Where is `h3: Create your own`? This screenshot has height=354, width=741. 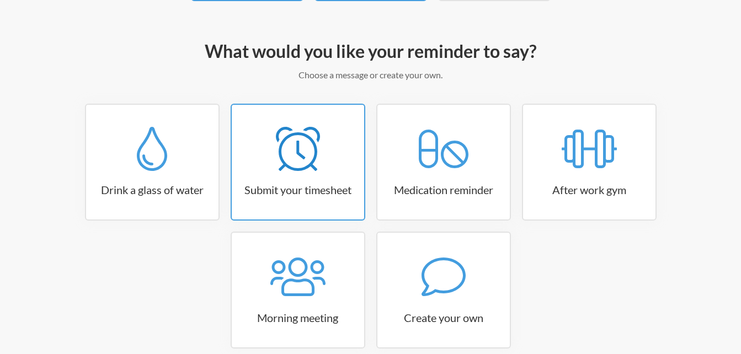 h3: Create your own is located at coordinates (444, 318).